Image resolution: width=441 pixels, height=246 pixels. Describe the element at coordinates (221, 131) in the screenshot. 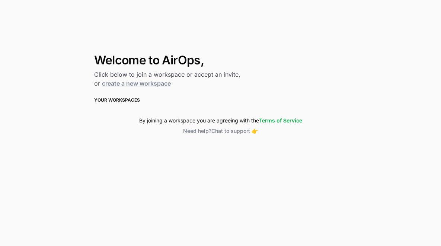

I see `button: Need help?Chat to support 👉` at that location.